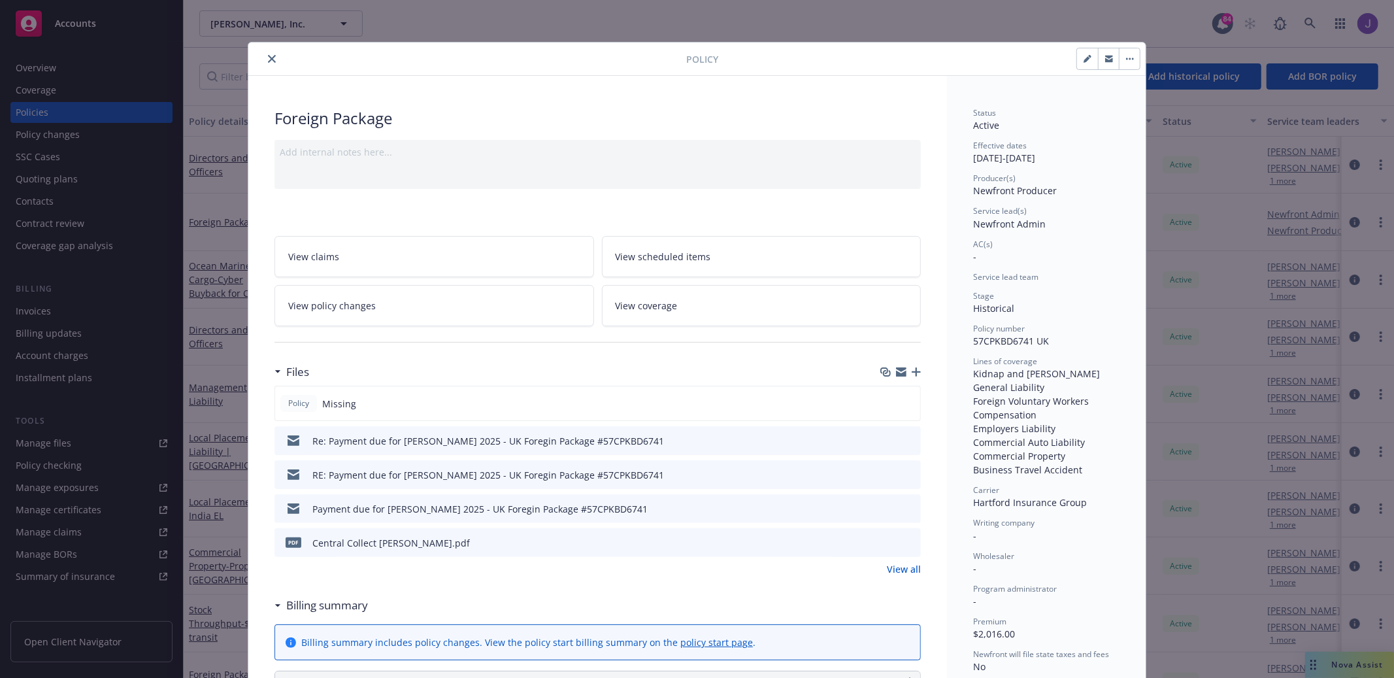  Describe the element at coordinates (1015, 588) in the screenshot. I see `span: Program administrator` at that location.